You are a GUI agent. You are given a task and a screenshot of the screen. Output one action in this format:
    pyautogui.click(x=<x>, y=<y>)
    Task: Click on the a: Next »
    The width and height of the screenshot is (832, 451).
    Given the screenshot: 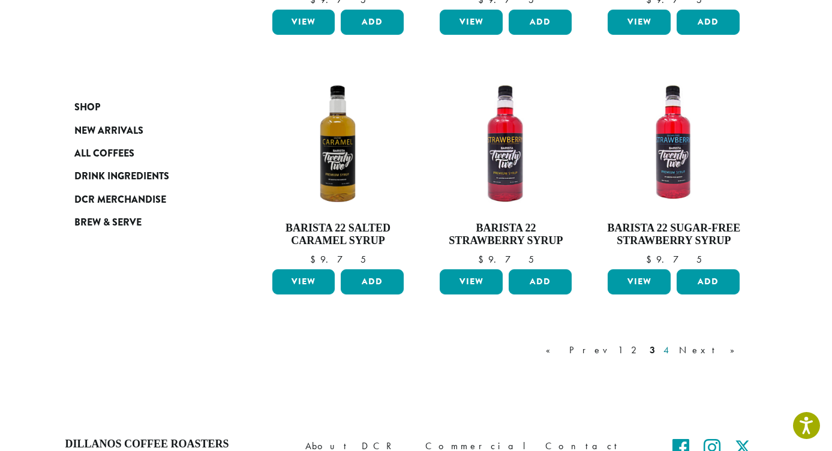 What is the action you would take?
    pyautogui.click(x=711, y=350)
    